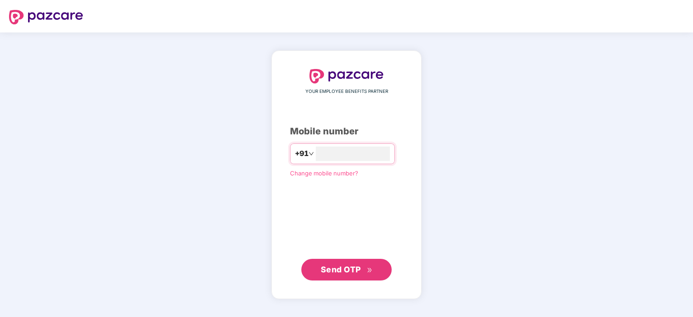 Image resolution: width=693 pixels, height=317 pixels. I want to click on span: YOUR EMPLOYEE BENEFITS PARTNER, so click(346, 92).